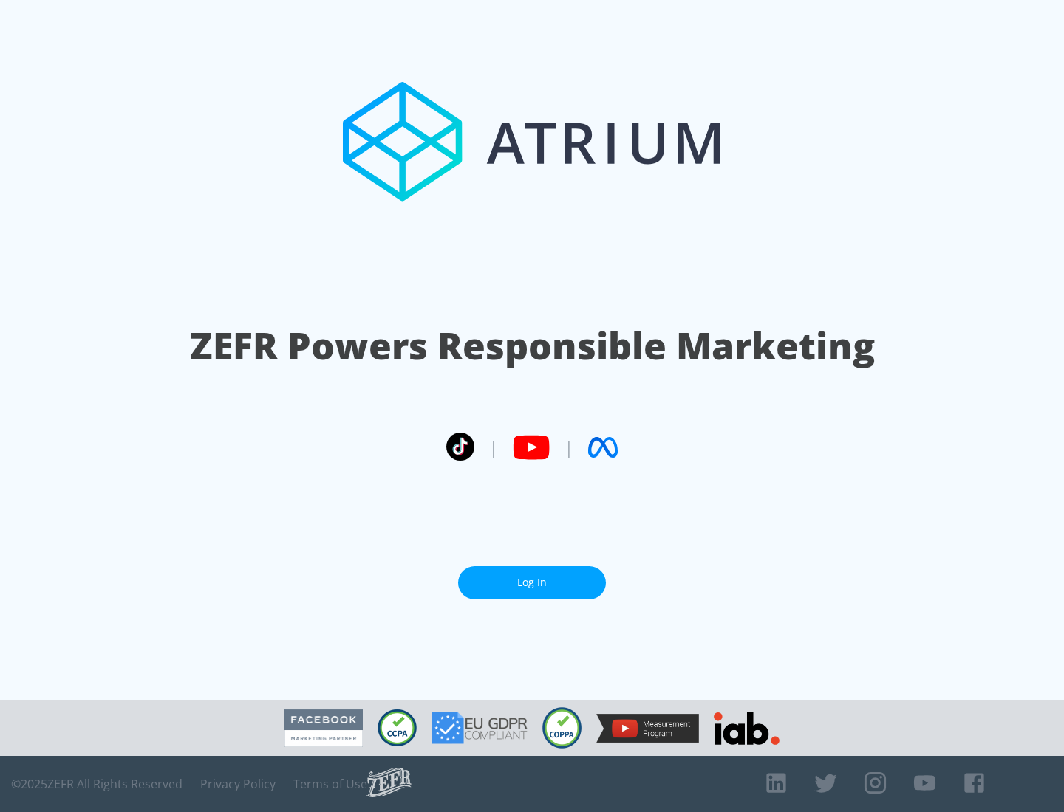  Describe the element at coordinates (532, 583) in the screenshot. I see `a: Log In` at that location.